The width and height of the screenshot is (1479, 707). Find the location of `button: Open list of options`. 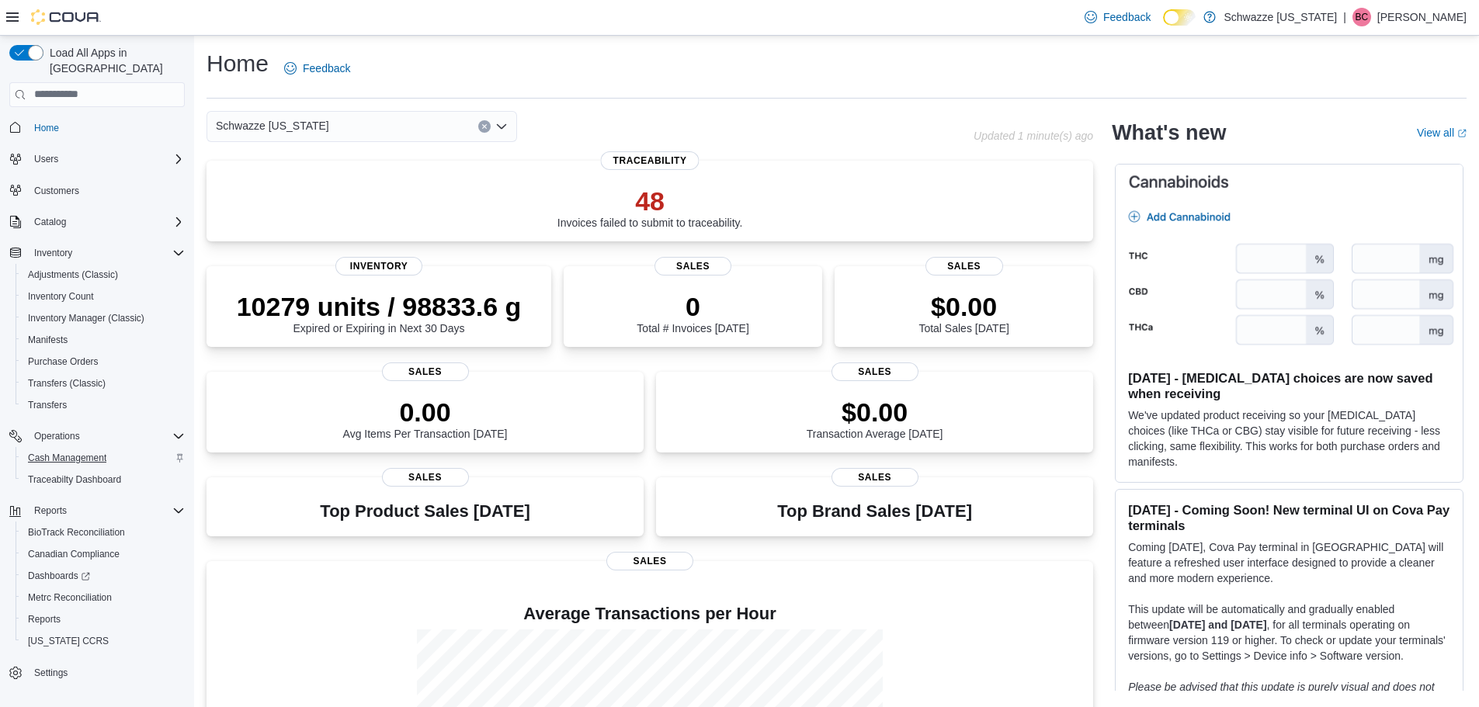

button: Open list of options is located at coordinates (502, 127).